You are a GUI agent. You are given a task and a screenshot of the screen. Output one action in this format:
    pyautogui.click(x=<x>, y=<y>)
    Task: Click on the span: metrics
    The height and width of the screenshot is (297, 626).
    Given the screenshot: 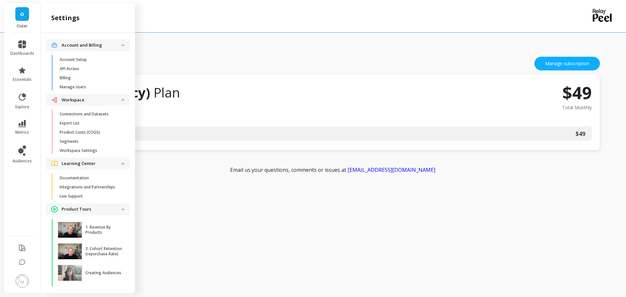 What is the action you would take?
    pyautogui.click(x=22, y=132)
    